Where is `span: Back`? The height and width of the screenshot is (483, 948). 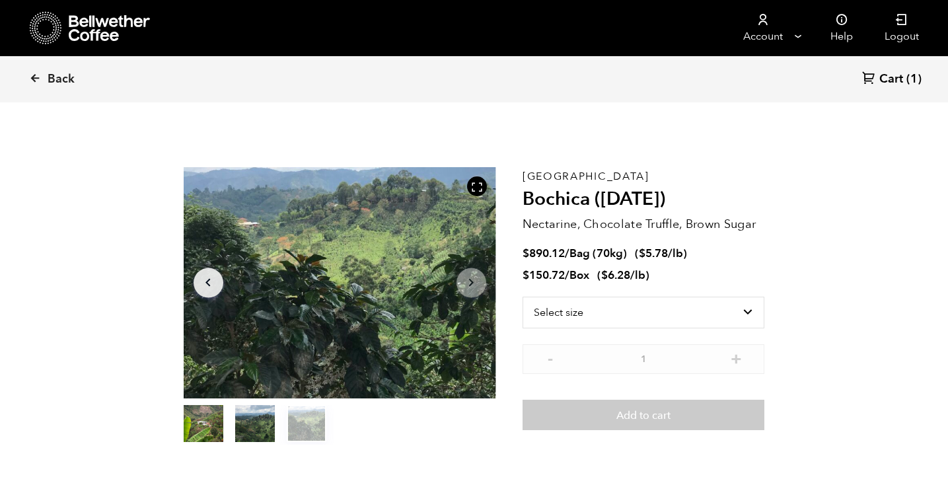 span: Back is located at coordinates (61, 79).